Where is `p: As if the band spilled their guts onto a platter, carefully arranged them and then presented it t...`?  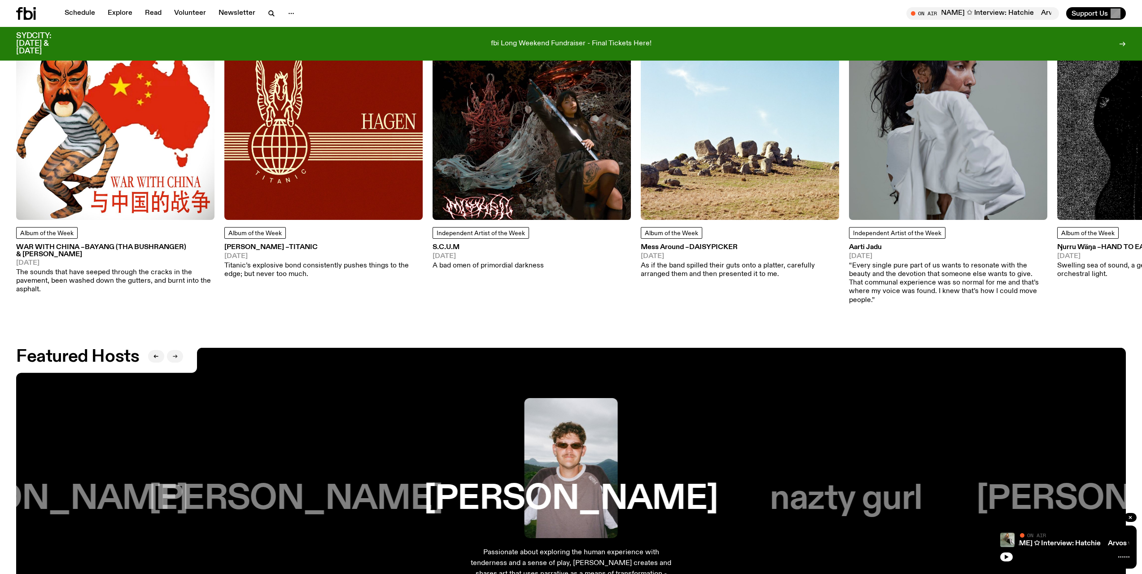 p: As if the band spilled their guts onto a platter, carefully arranged them and then presented it t... is located at coordinates (740, 270).